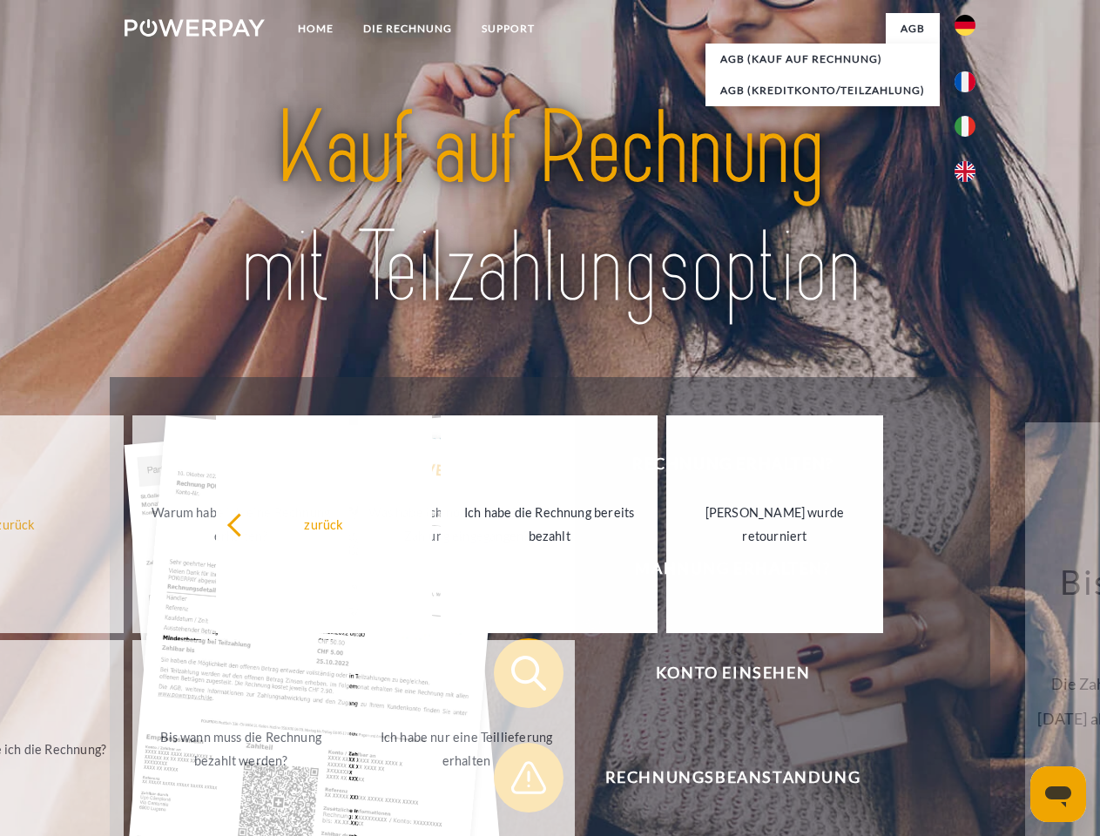 This screenshot has width=1100, height=836. Describe the element at coordinates (194, 28) in the screenshot. I see `img: logo-powerpay-white.svg` at that location.